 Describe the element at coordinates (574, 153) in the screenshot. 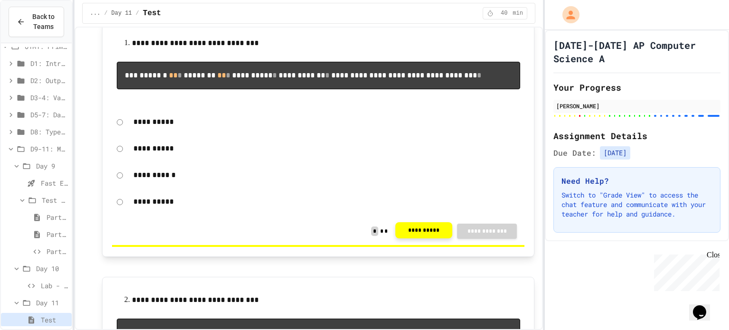

I see `span: Due Date:` at that location.